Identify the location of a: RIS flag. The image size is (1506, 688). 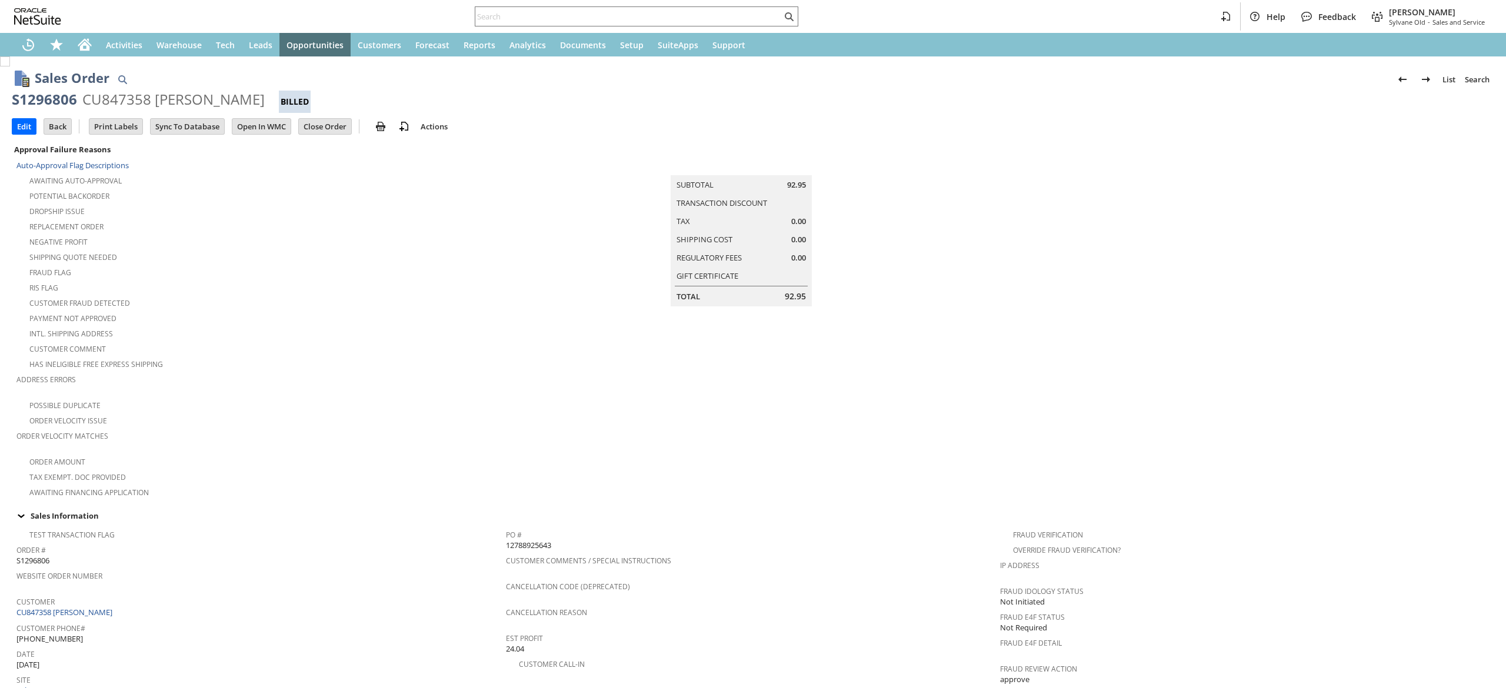
(44, 288).